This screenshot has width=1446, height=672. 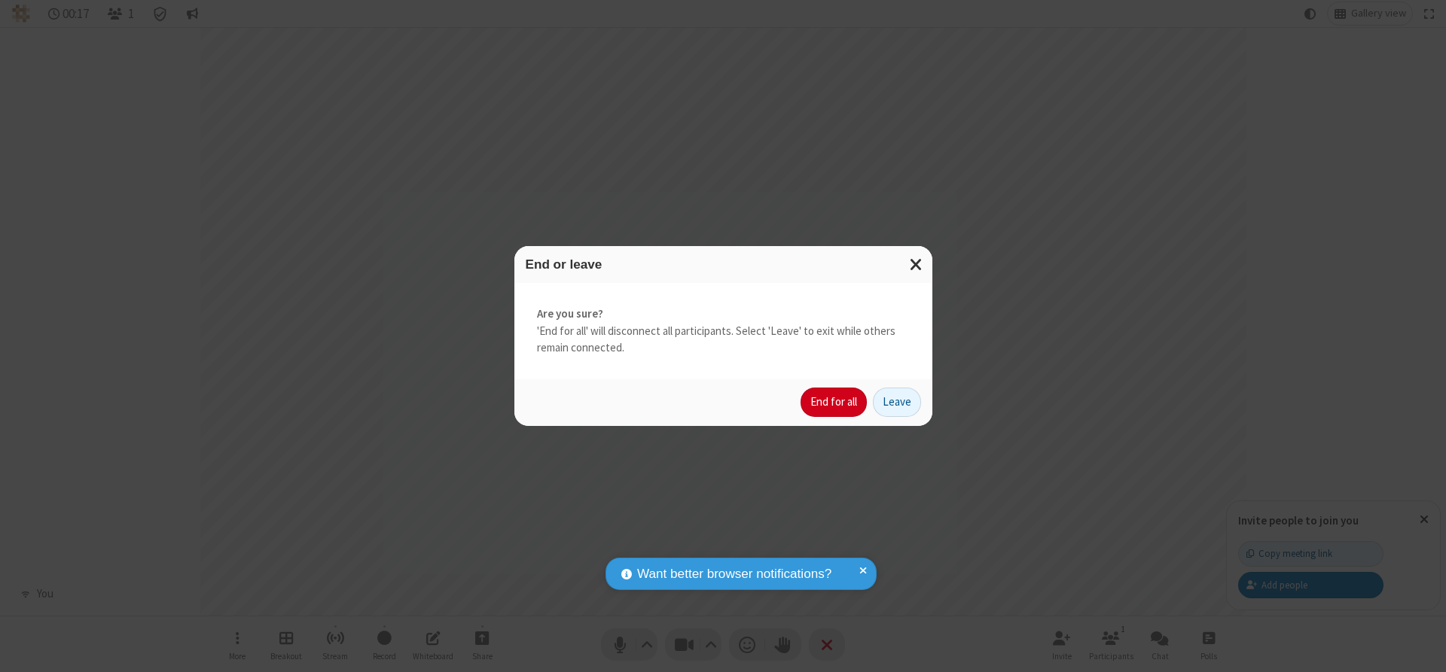 What do you see at coordinates (916, 264) in the screenshot?
I see `button: Close modal` at bounding box center [916, 264].